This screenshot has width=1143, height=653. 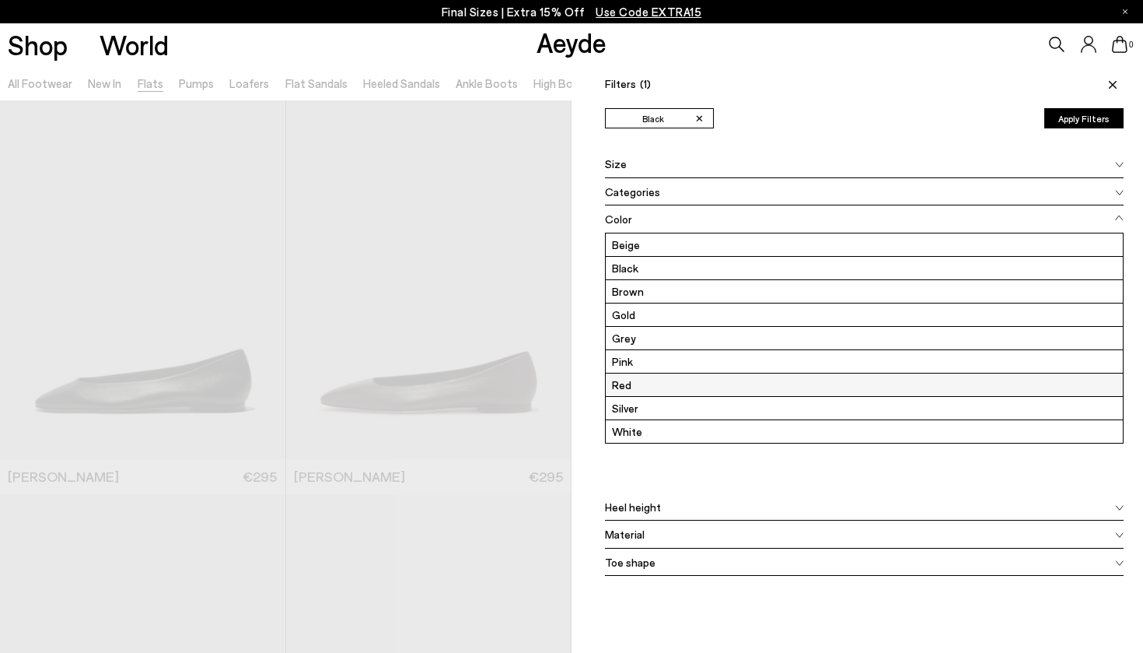 What do you see at coordinates (616, 163) in the screenshot?
I see `span: Size` at bounding box center [616, 163].